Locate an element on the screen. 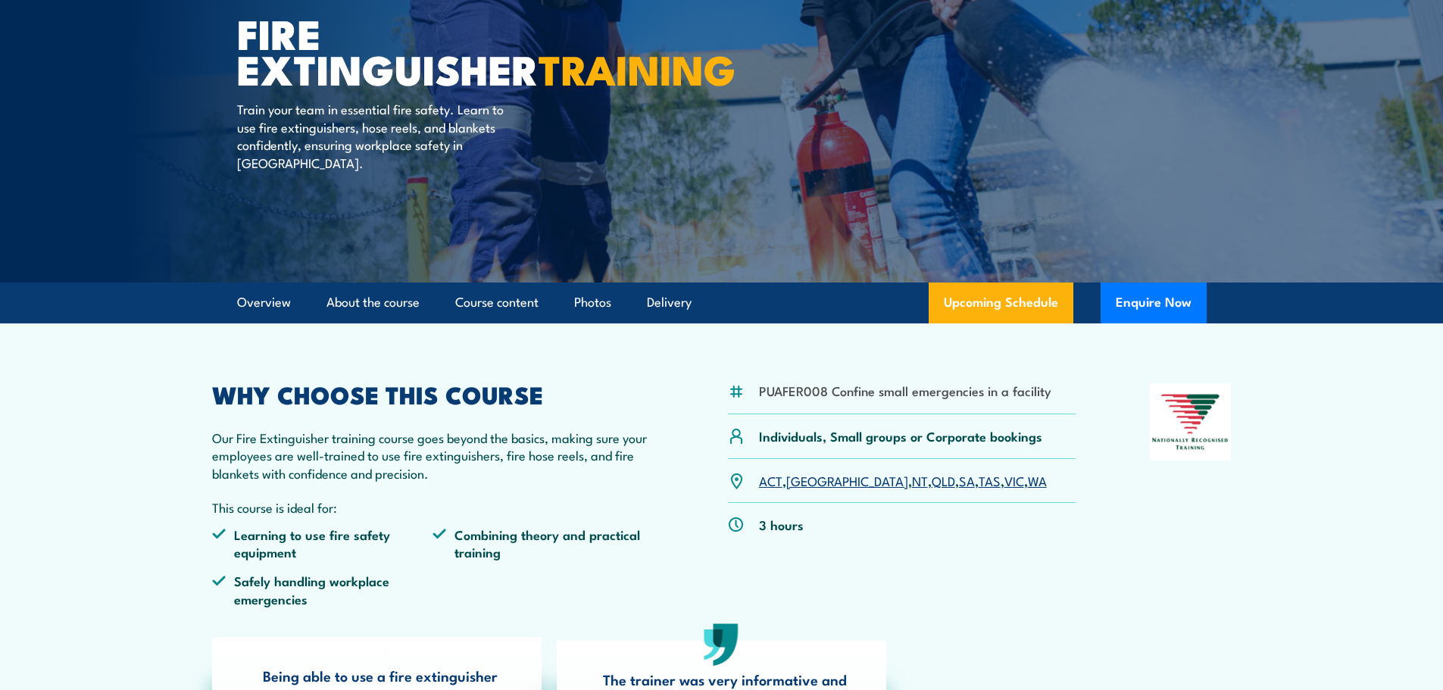  strong: TRAINING is located at coordinates (637, 67).